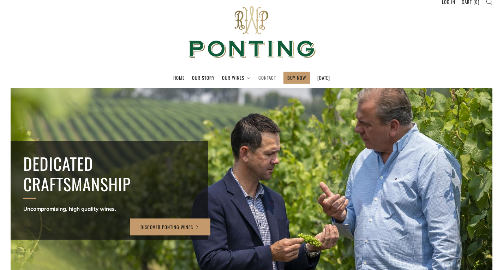  What do you see at coordinates (236, 78) in the screenshot?
I see `a: Our Wines` at bounding box center [236, 78].